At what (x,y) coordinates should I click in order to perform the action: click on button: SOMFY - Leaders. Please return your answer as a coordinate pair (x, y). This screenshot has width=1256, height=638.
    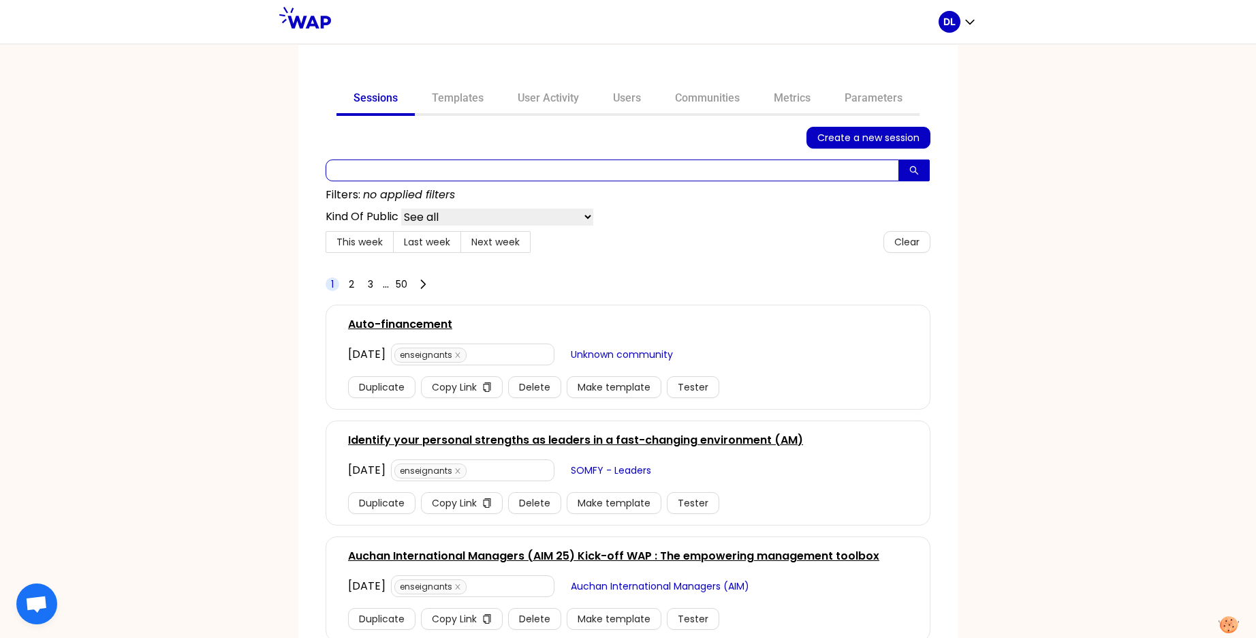
    Looking at the image, I should click on (611, 470).